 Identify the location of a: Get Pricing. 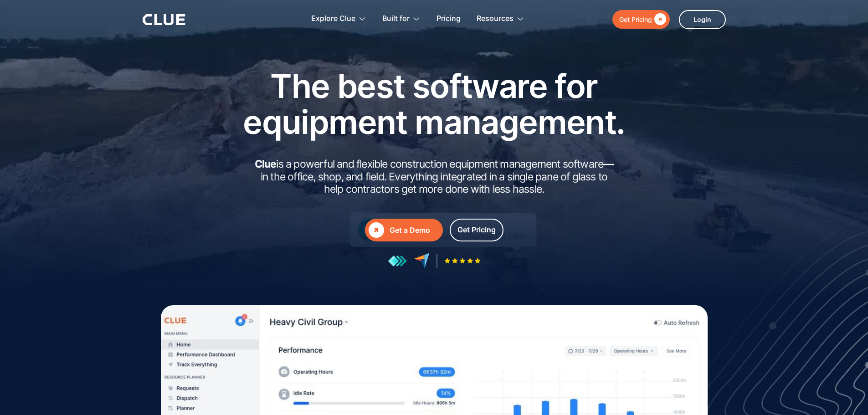
(641, 19).